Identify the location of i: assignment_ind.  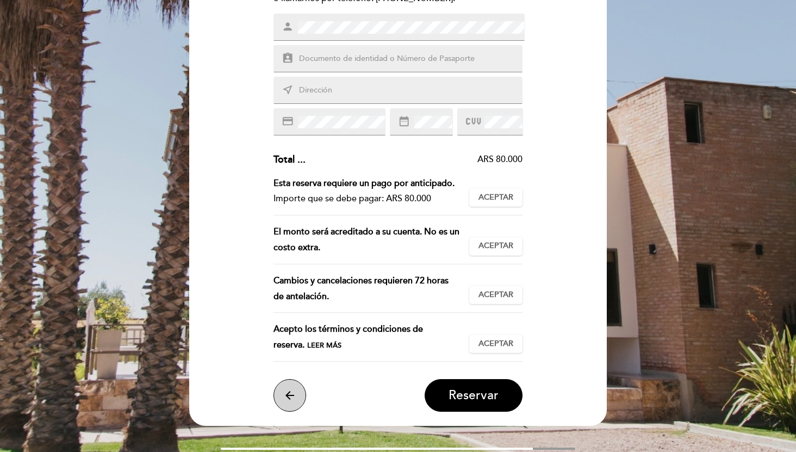
(288, 58).